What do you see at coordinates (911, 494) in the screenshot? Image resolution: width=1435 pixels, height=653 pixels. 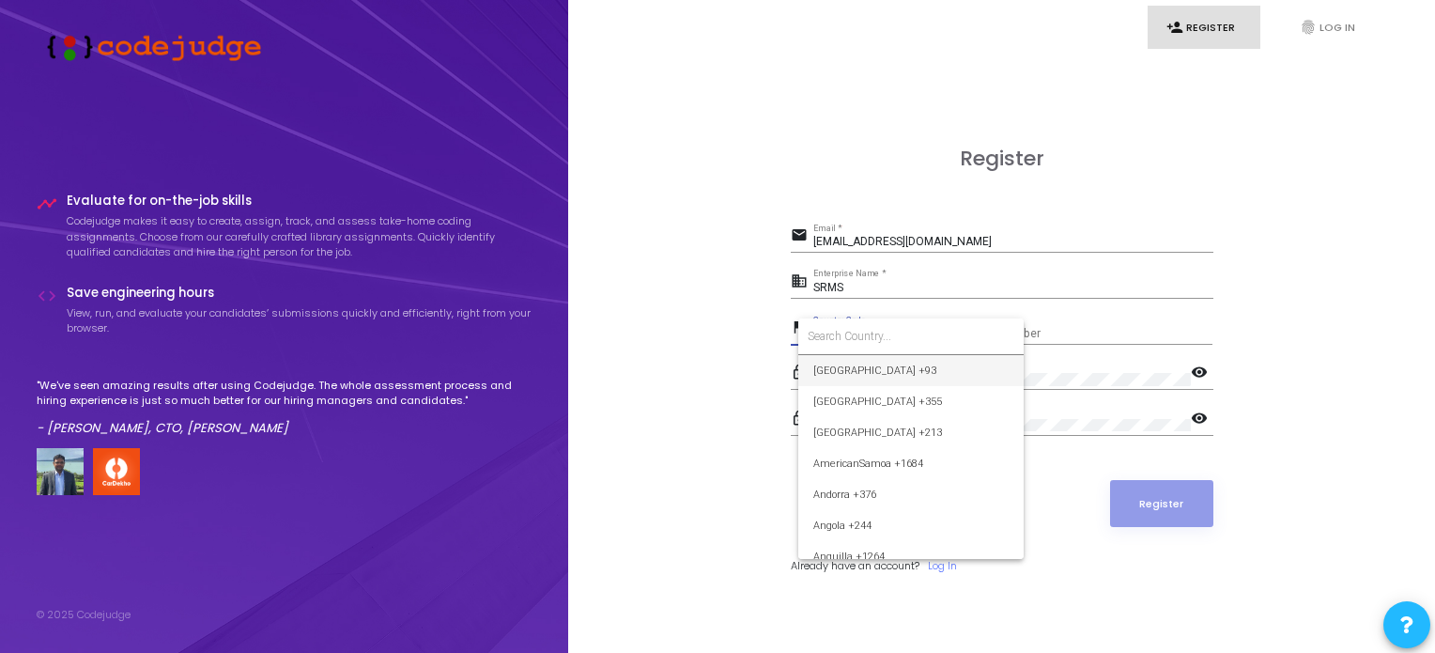 I see `span: Andorra +376` at bounding box center [911, 494].